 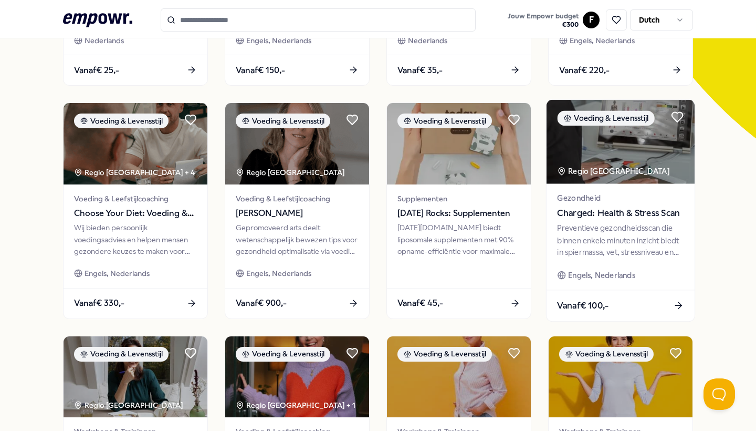 What do you see at coordinates (459, 198) in the screenshot?
I see `span: Supplementen` at bounding box center [459, 198].